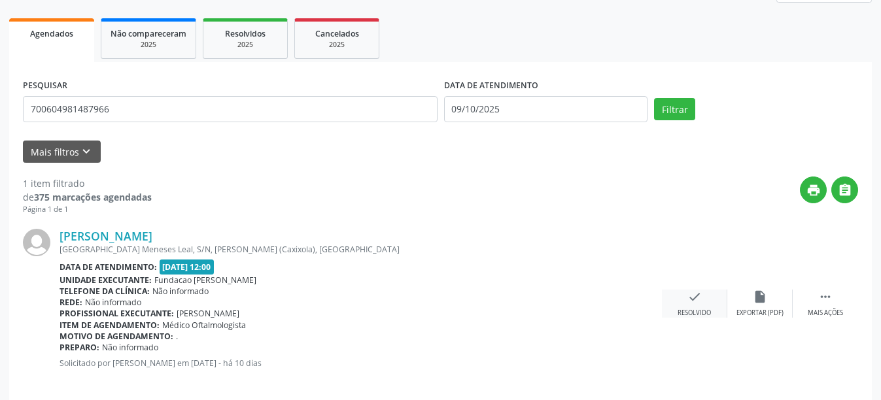 This screenshot has width=881, height=400. What do you see at coordinates (230, 109) in the screenshot?
I see `input: Nome, CNS` at bounding box center [230, 109].